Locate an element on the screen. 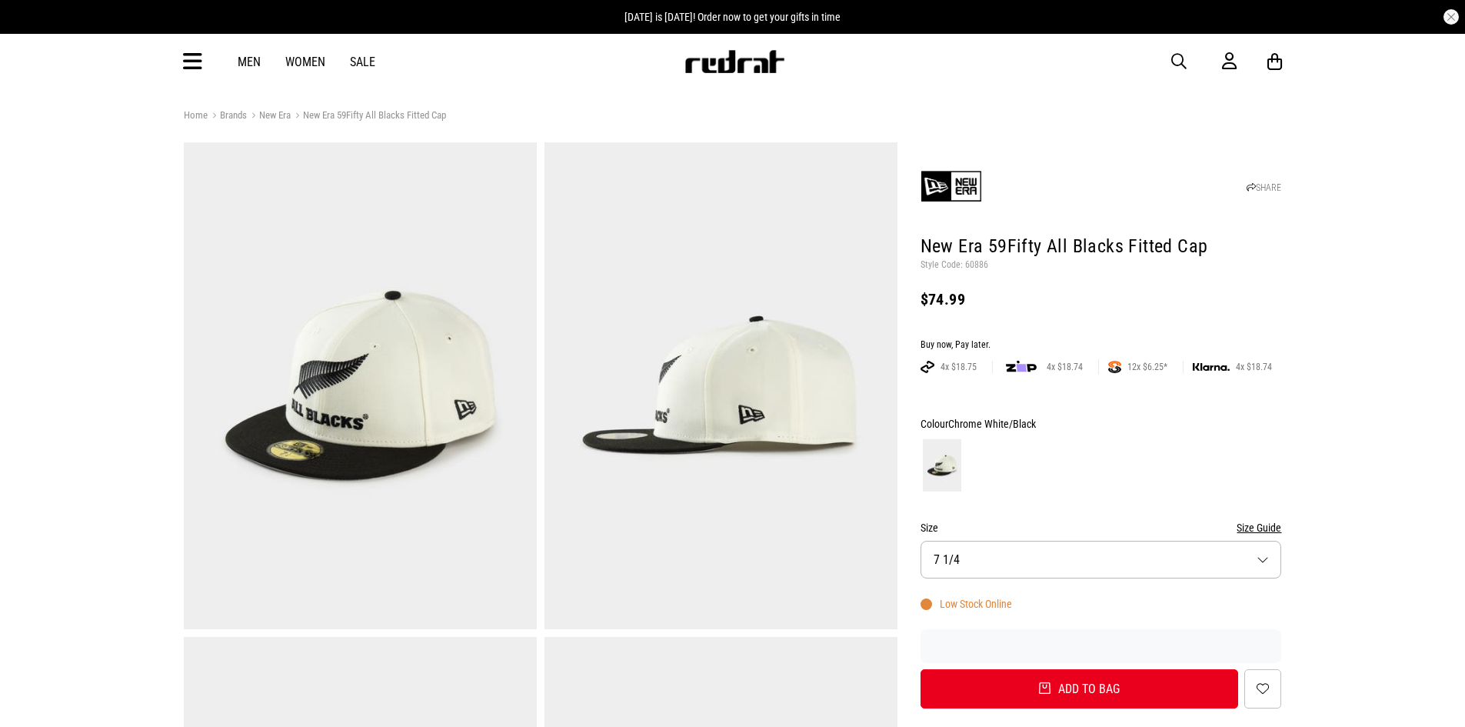 This screenshot has width=1465, height=727. img: Redrat logo is located at coordinates (735, 62).